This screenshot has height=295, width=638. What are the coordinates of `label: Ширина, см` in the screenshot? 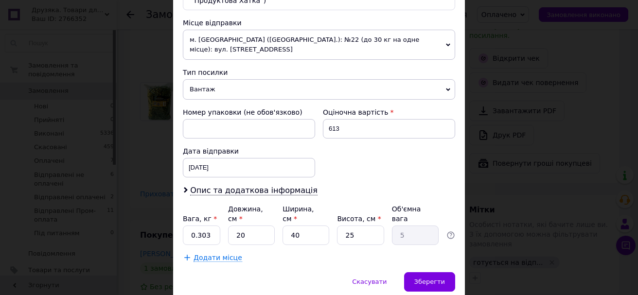 It's located at (298, 214).